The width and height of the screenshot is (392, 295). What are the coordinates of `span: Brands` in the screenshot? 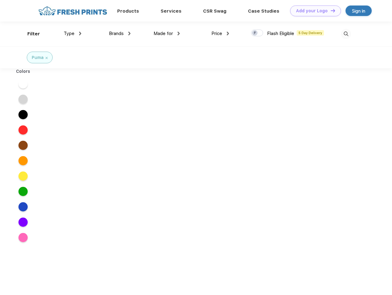 It's located at (116, 34).